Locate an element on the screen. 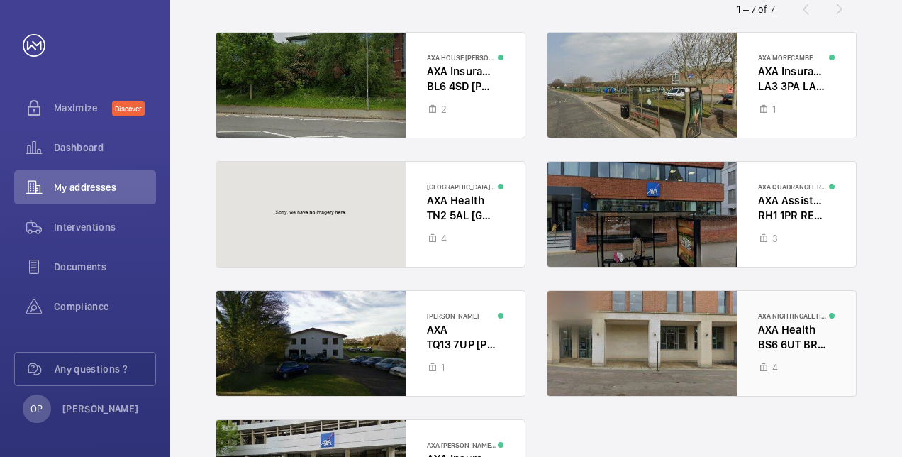  span: Dashboard is located at coordinates (105, 148).